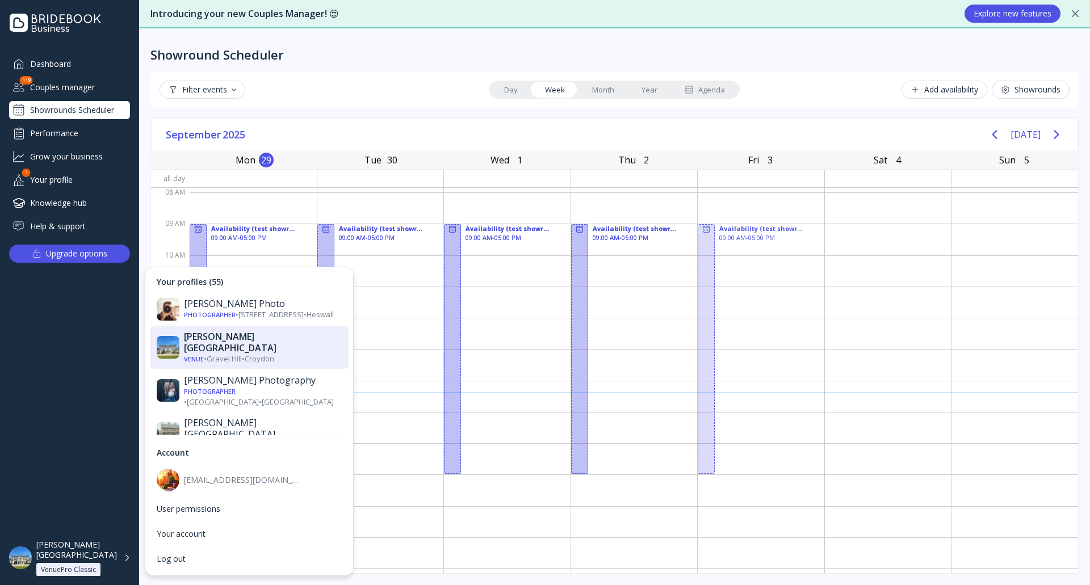 Image resolution: width=1090 pixels, height=585 pixels. I want to click on button: Next page, so click(1056, 135).